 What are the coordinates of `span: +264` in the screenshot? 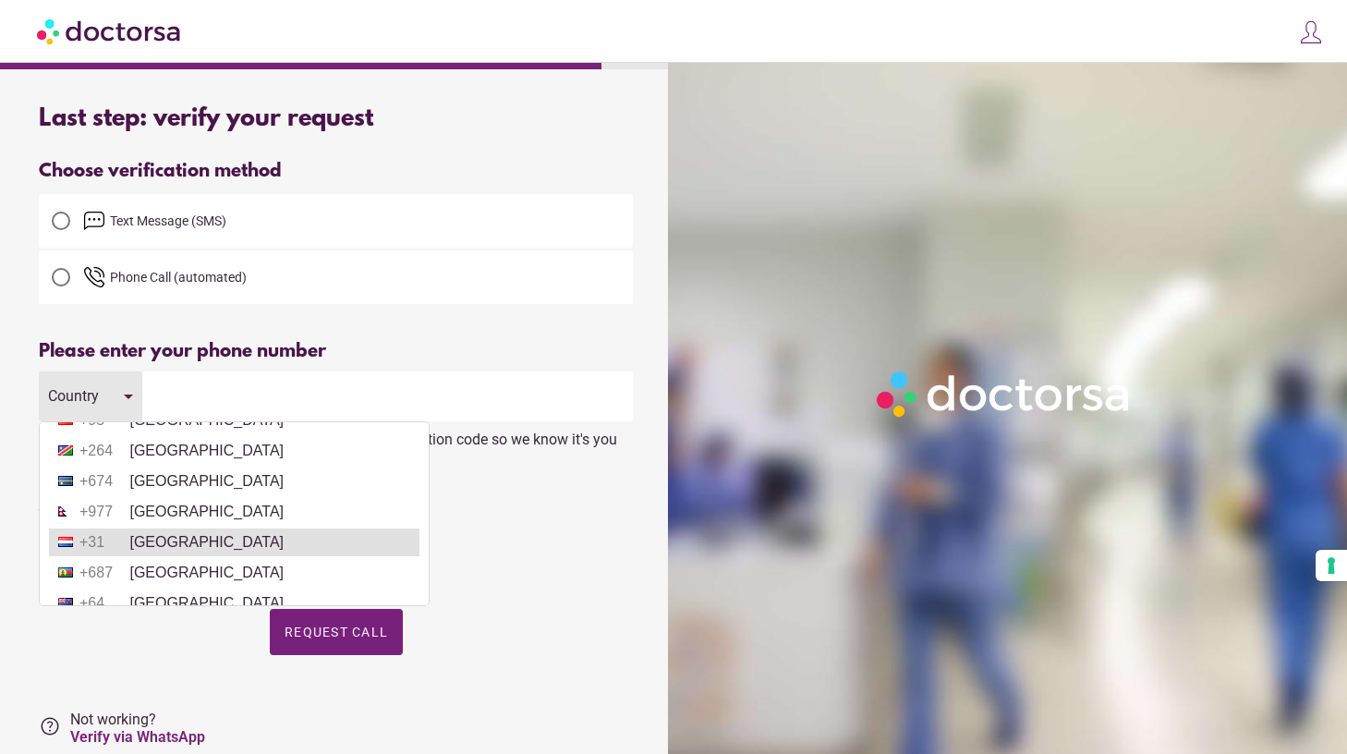 It's located at (103, 451).